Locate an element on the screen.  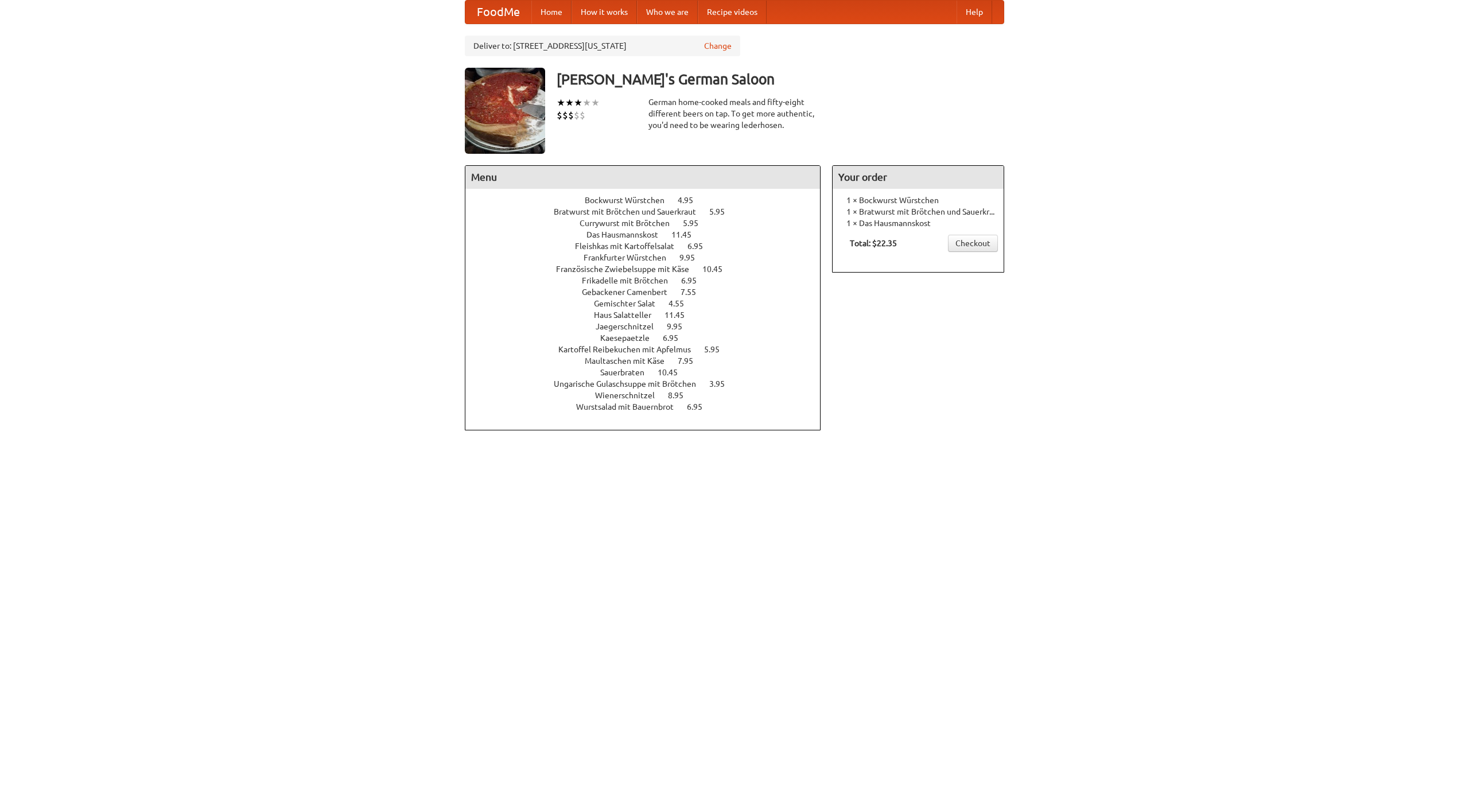
li: 1 × Das Hausmannskost is located at coordinates (918, 223).